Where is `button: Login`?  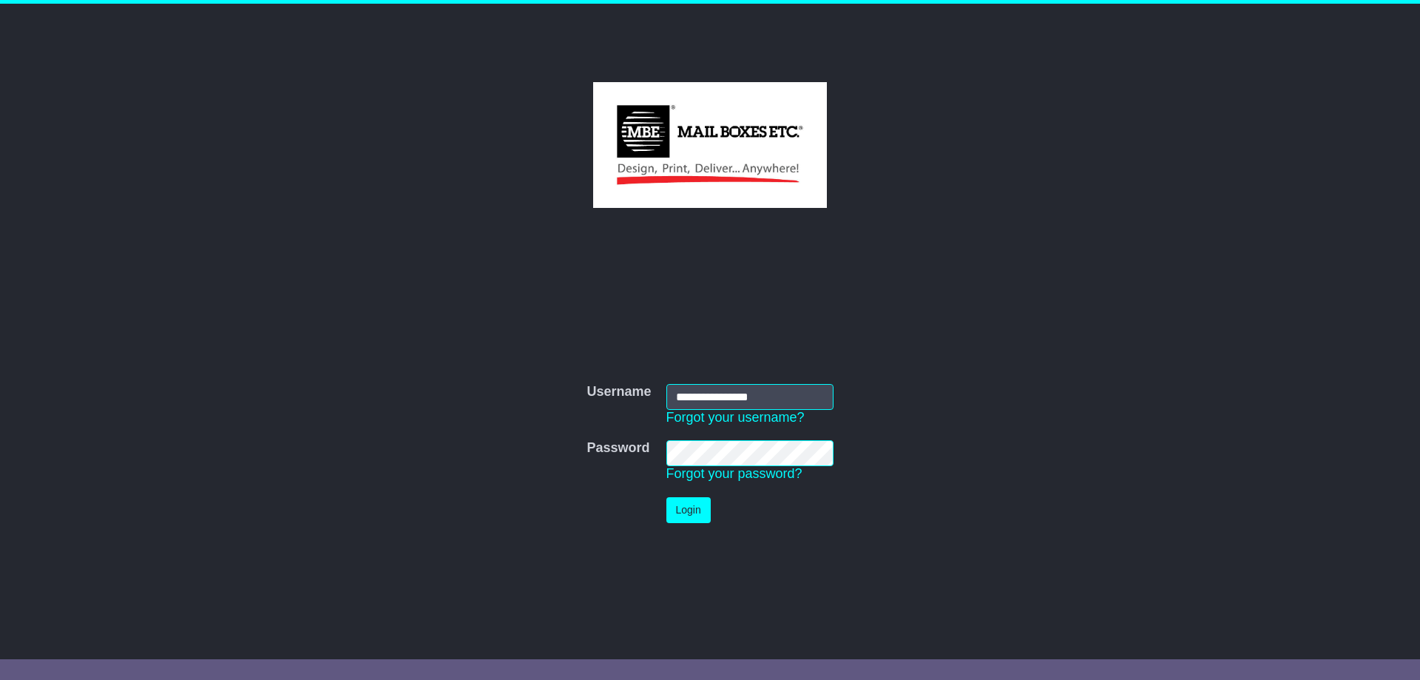
button: Login is located at coordinates (689, 510).